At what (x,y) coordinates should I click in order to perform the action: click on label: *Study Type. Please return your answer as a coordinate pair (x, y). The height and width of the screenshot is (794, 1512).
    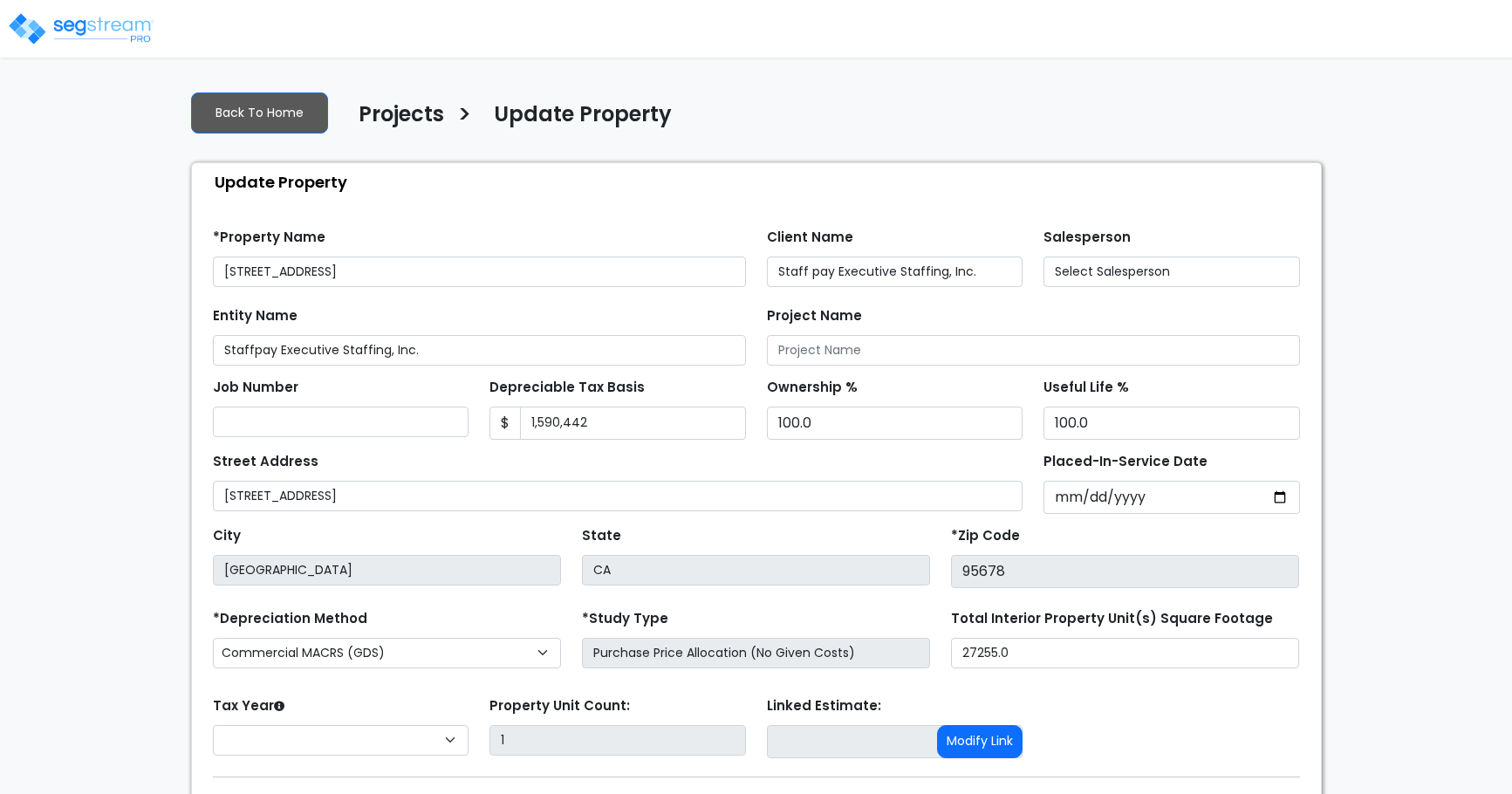
    Looking at the image, I should click on (625, 619).